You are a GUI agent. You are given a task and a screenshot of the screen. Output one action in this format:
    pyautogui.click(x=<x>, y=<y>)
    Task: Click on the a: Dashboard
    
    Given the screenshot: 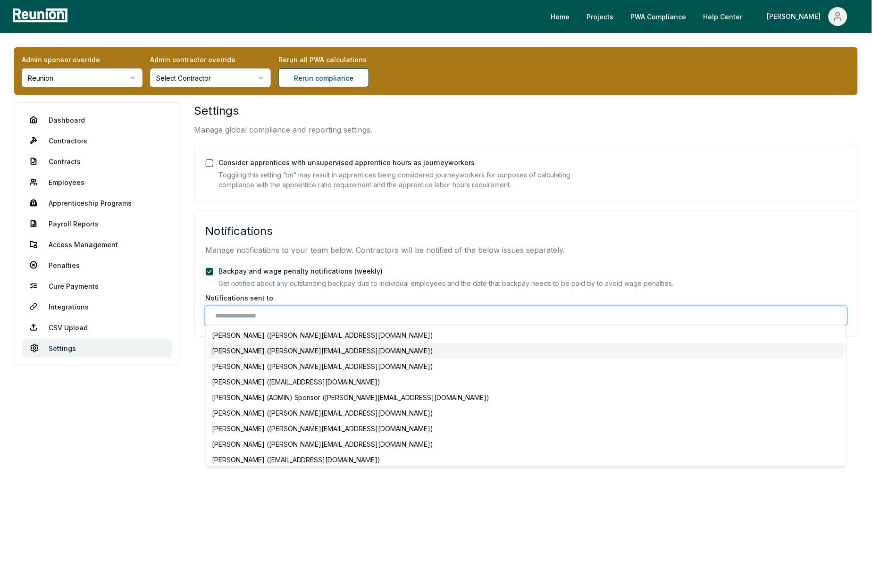 What is the action you would take?
    pyautogui.click(x=97, y=120)
    